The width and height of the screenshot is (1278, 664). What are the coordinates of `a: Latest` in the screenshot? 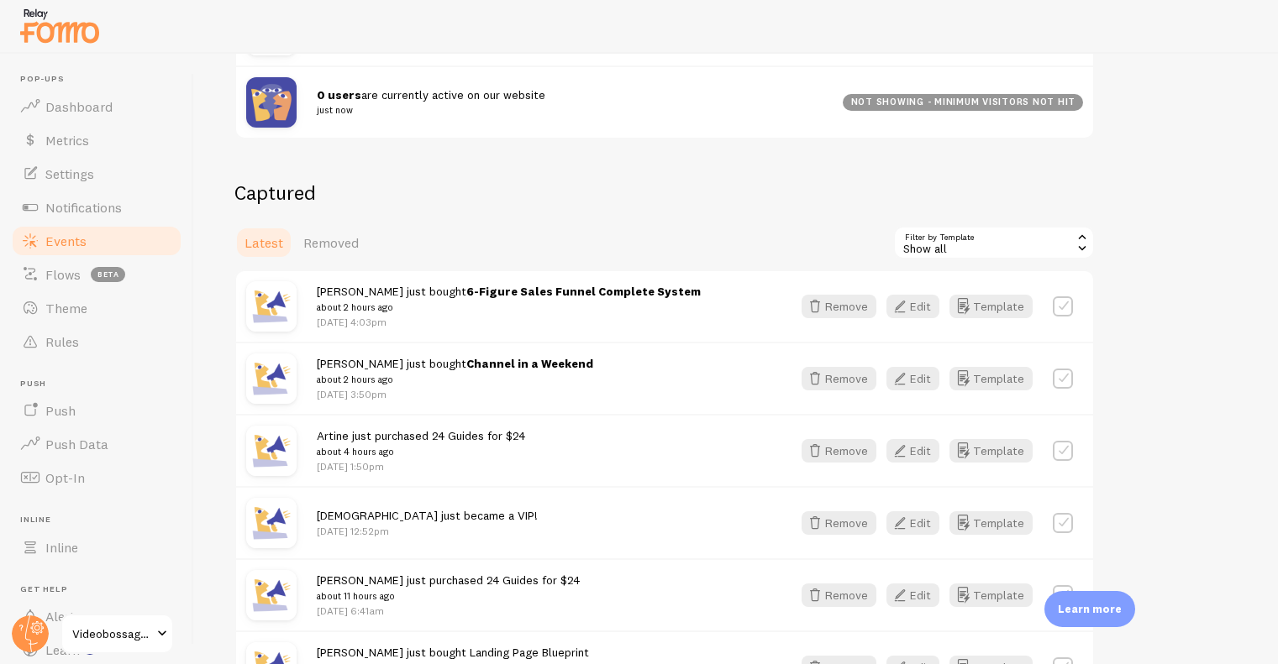 It's located at (264, 243).